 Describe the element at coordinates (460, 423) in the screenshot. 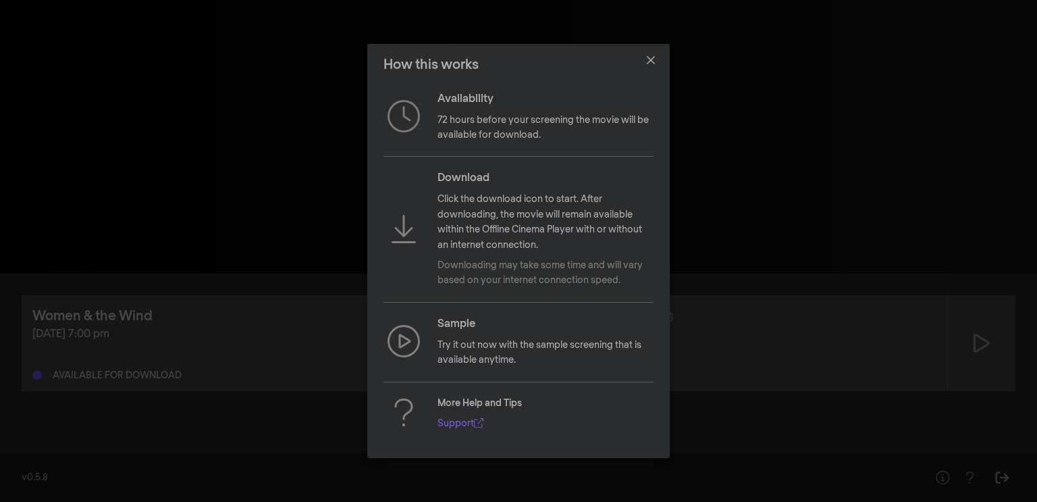

I see `a: Support` at that location.